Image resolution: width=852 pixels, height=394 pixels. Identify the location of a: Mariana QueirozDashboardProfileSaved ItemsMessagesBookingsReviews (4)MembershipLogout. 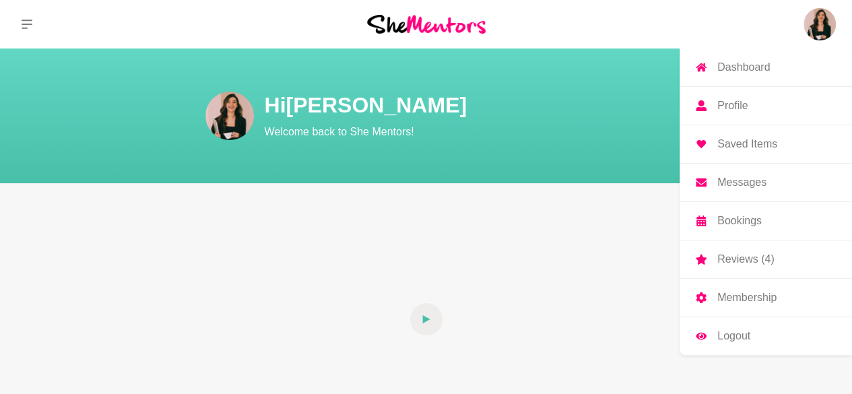
(820, 24).